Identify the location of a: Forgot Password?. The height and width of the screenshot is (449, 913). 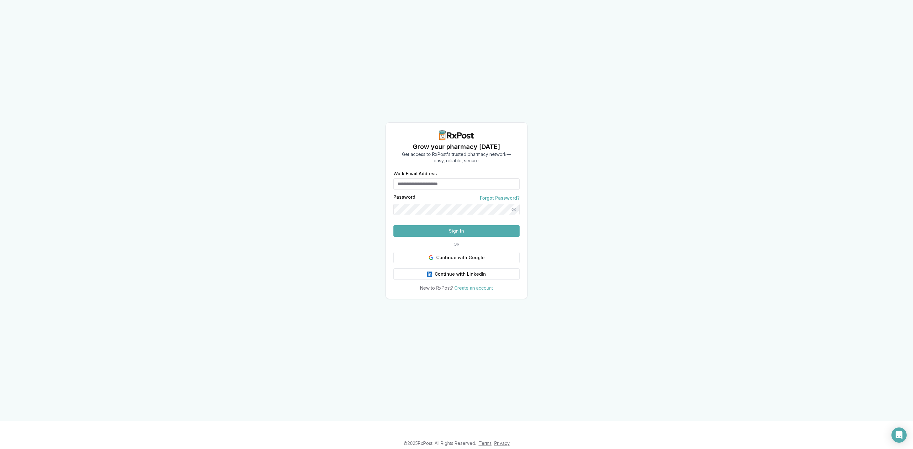
(500, 198).